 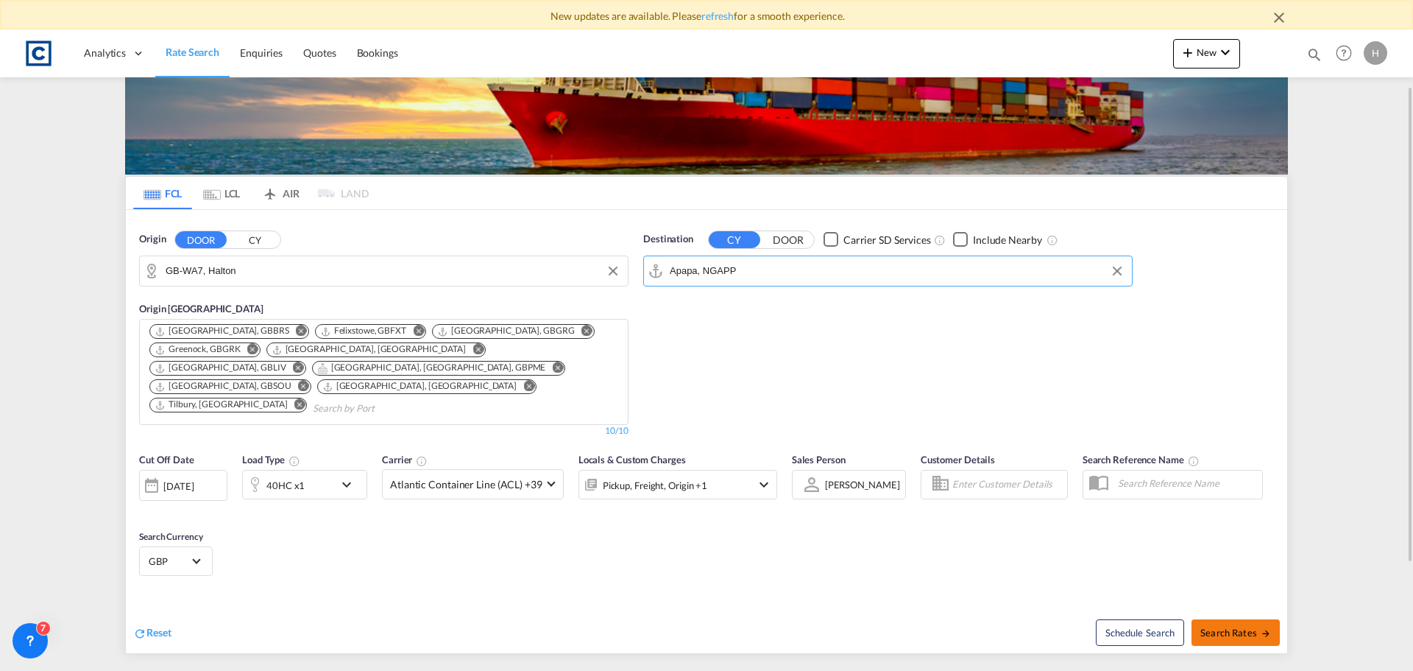 What do you see at coordinates (632, 459) in the screenshot?
I see `span: Locals & Custom Charges` at bounding box center [632, 459].